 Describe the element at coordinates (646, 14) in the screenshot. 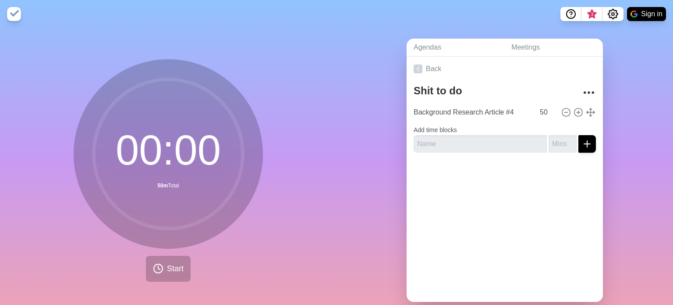

I see `button: Sign in` at that location.